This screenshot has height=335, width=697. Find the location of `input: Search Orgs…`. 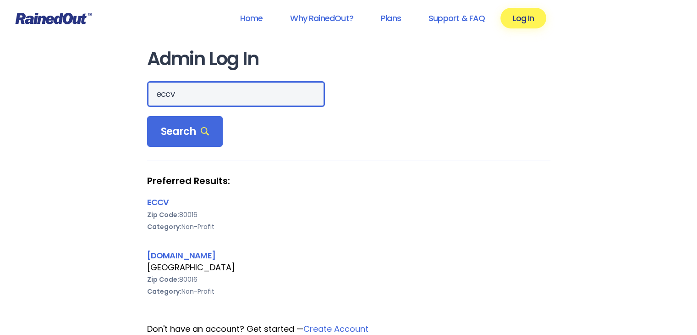

input: Search Orgs… is located at coordinates (236, 94).